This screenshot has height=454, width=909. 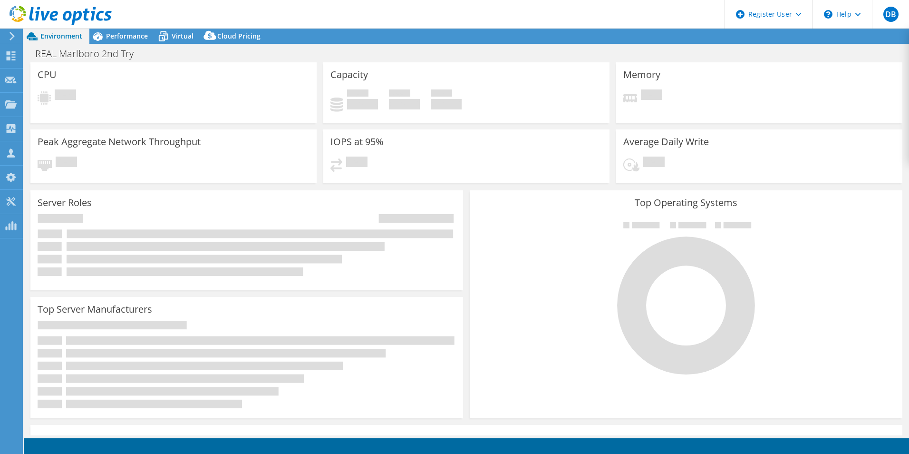 What do you see at coordinates (666, 142) in the screenshot?
I see `h3: Average Daily Write` at bounding box center [666, 142].